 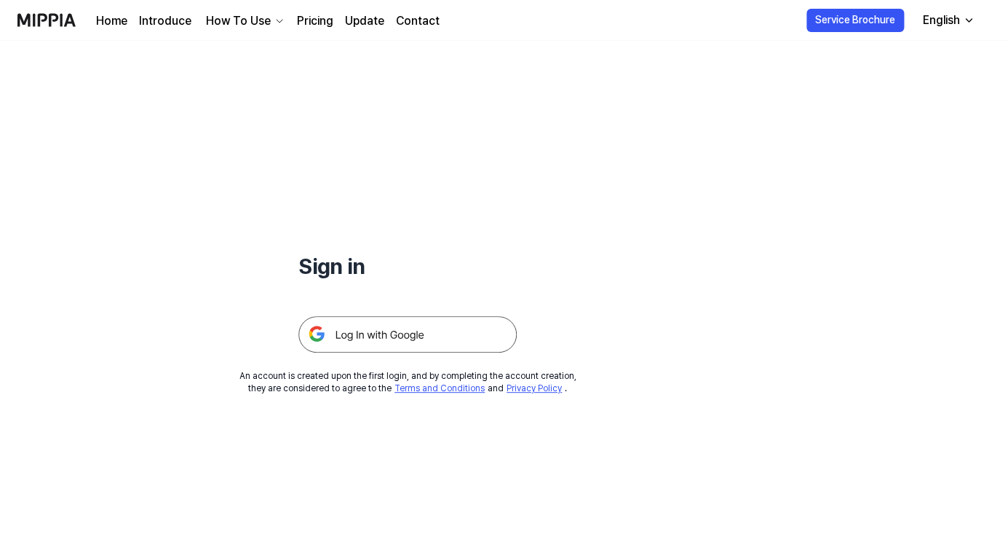 I want to click on h1: Sign in, so click(x=408, y=266).